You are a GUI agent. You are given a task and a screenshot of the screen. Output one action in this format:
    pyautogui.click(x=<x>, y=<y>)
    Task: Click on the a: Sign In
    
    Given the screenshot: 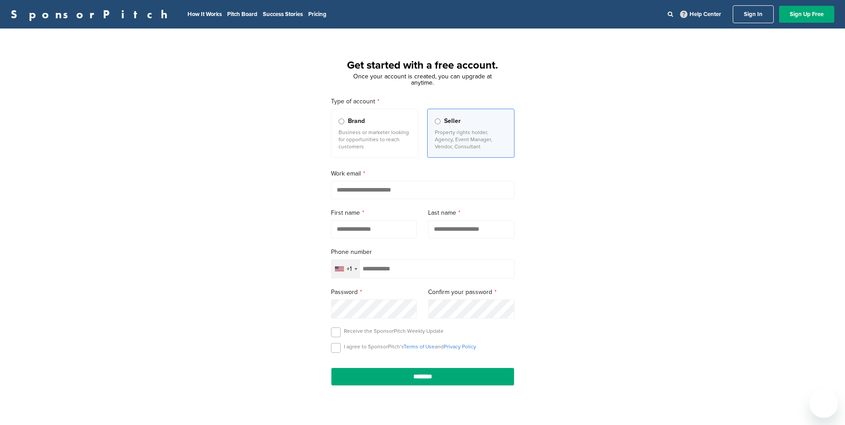 What is the action you would take?
    pyautogui.click(x=753, y=14)
    